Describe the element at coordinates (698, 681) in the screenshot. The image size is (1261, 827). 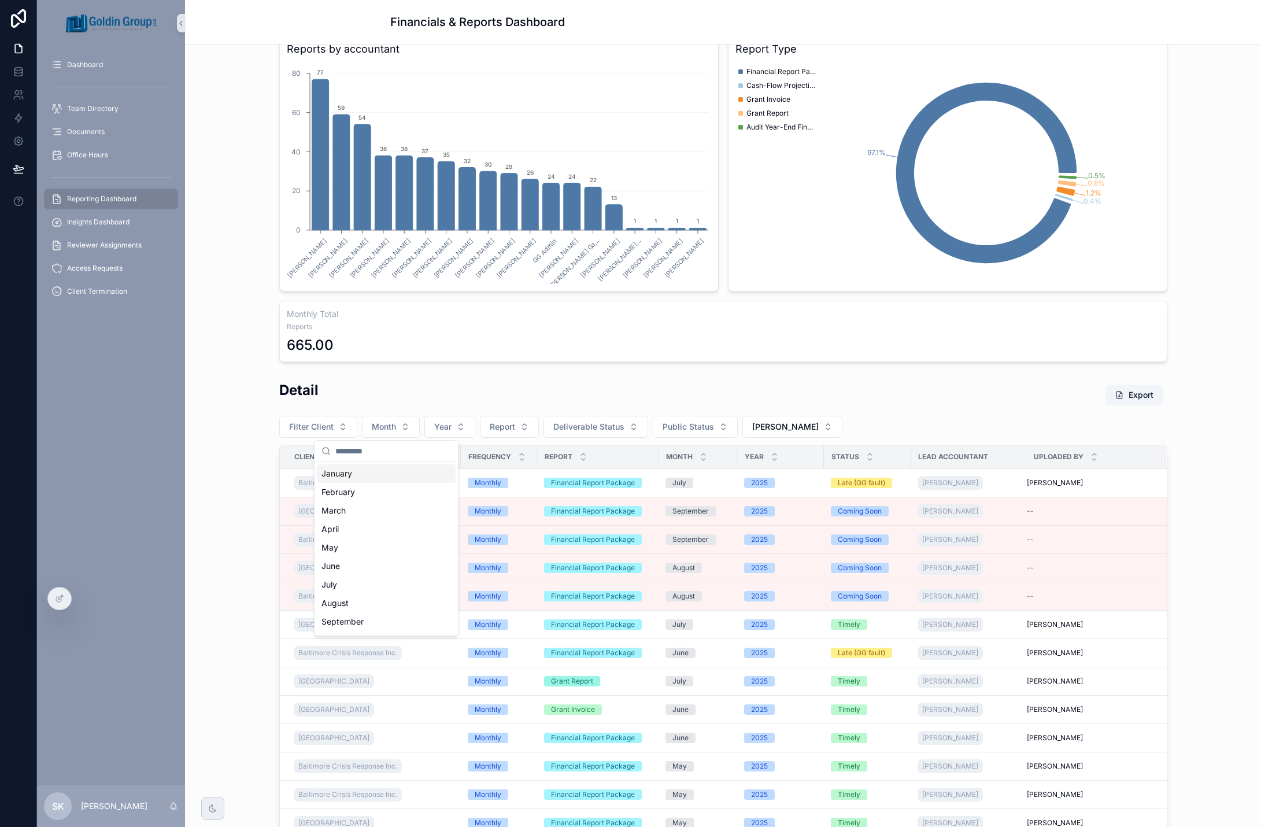
I see `a: July` at that location.